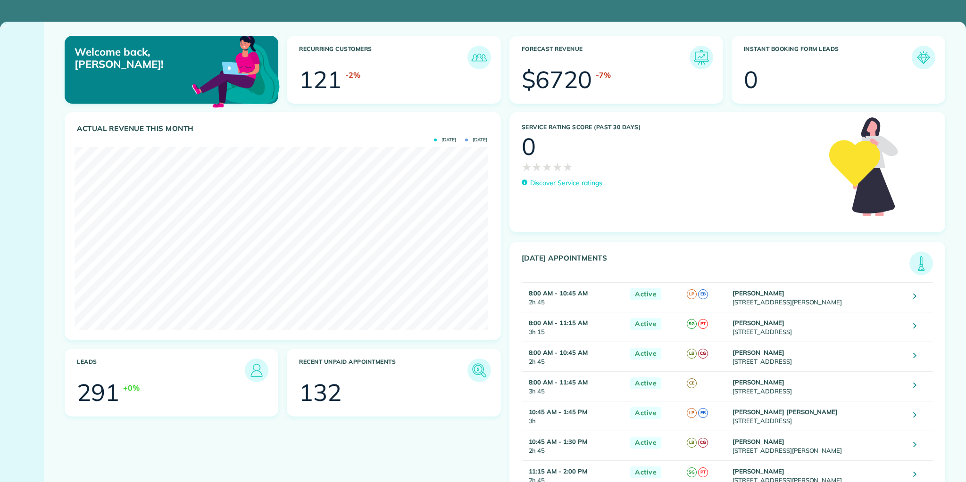  What do you see at coordinates (131, 388) in the screenshot?
I see `div: +0%` at bounding box center [131, 388].